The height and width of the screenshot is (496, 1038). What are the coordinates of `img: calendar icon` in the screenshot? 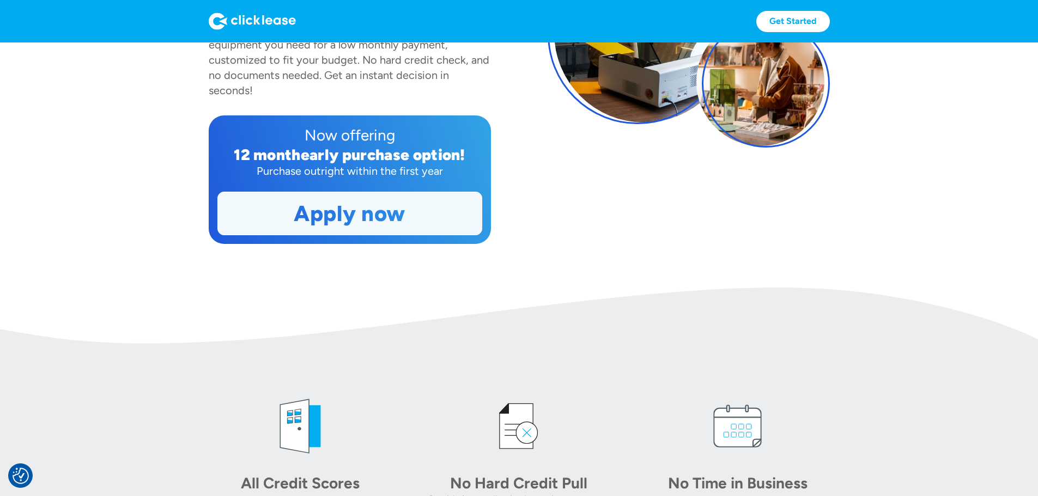 It's located at (738, 427).